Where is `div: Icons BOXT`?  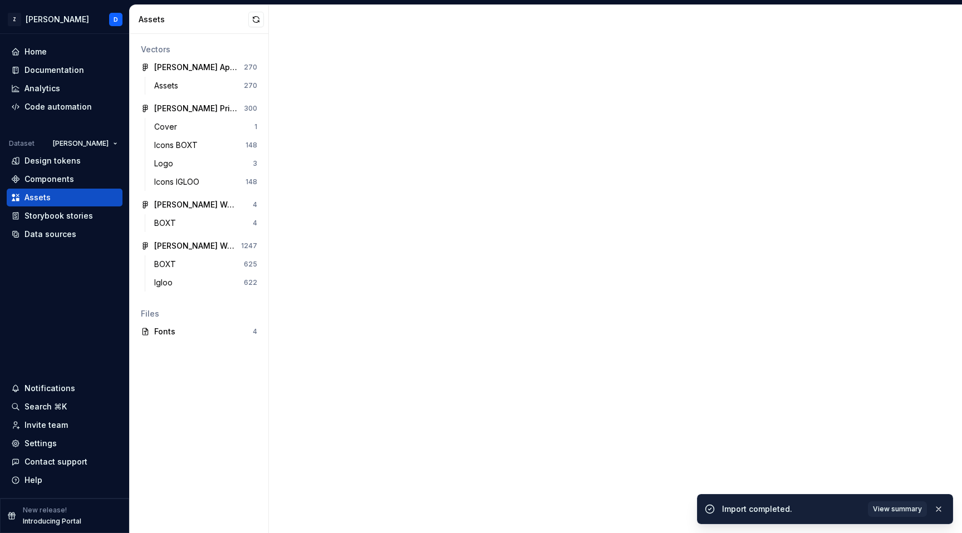 div: Icons BOXT is located at coordinates (178, 145).